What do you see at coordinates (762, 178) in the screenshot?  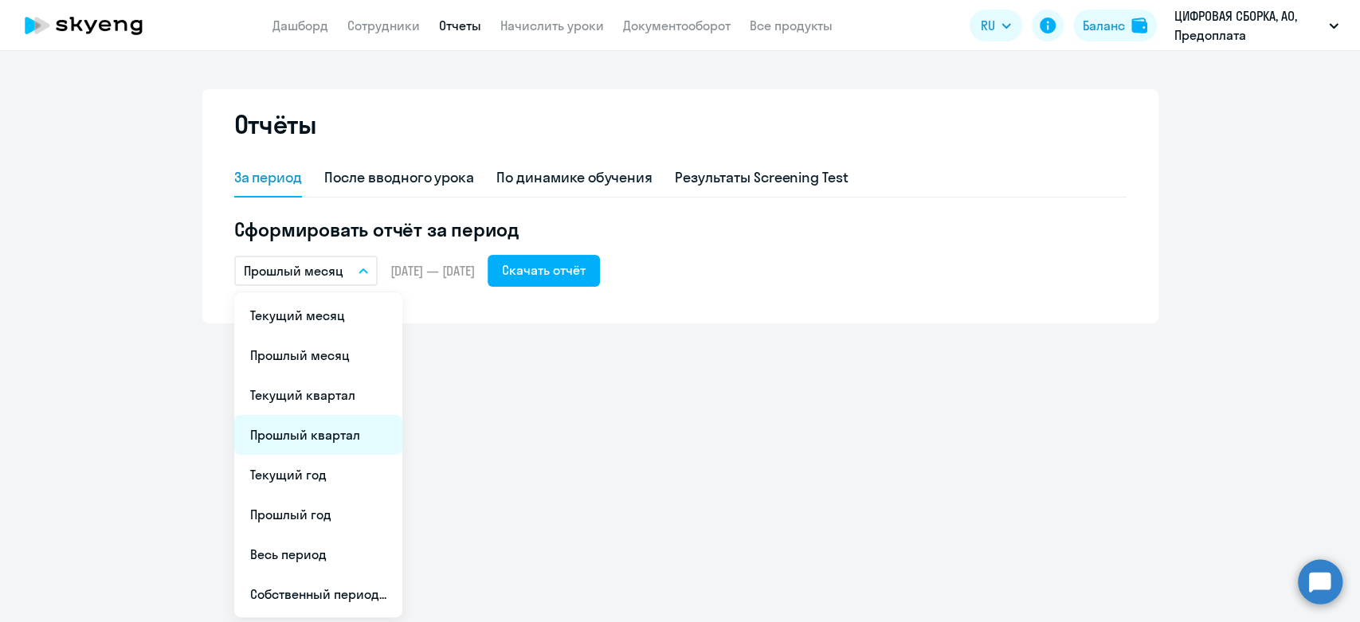 I see `div: Результаты Screening Test` at bounding box center [762, 178].